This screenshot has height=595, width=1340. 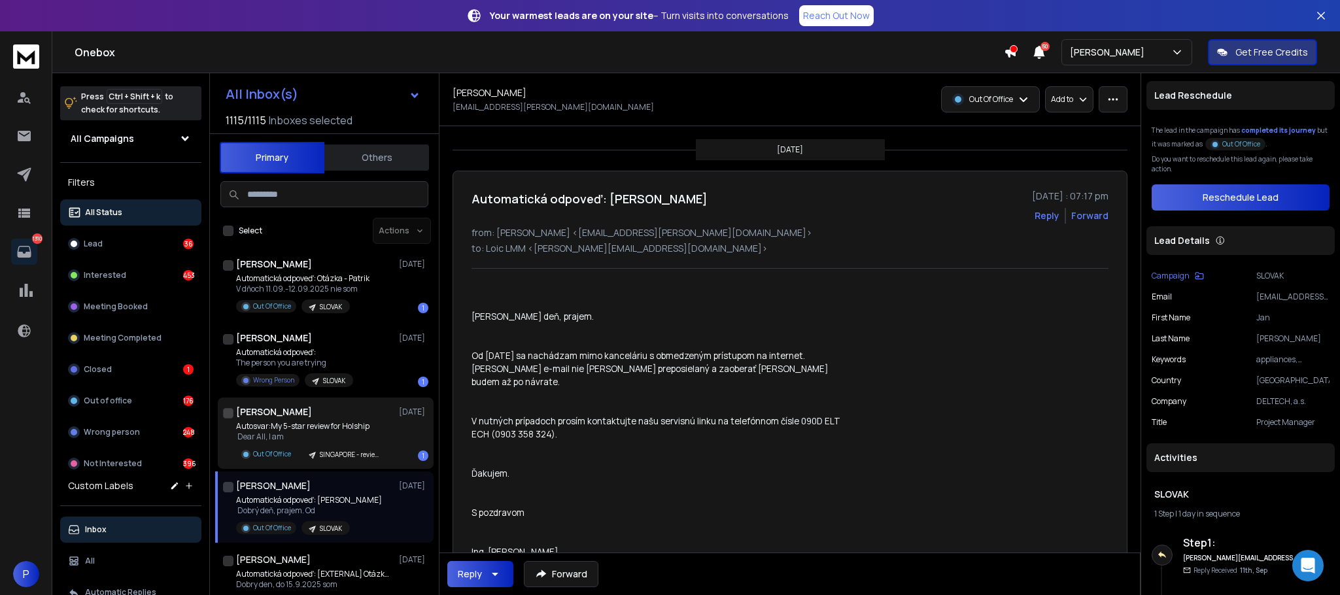 What do you see at coordinates (116, 307) in the screenshot?
I see `p: Meeting Booked` at bounding box center [116, 307].